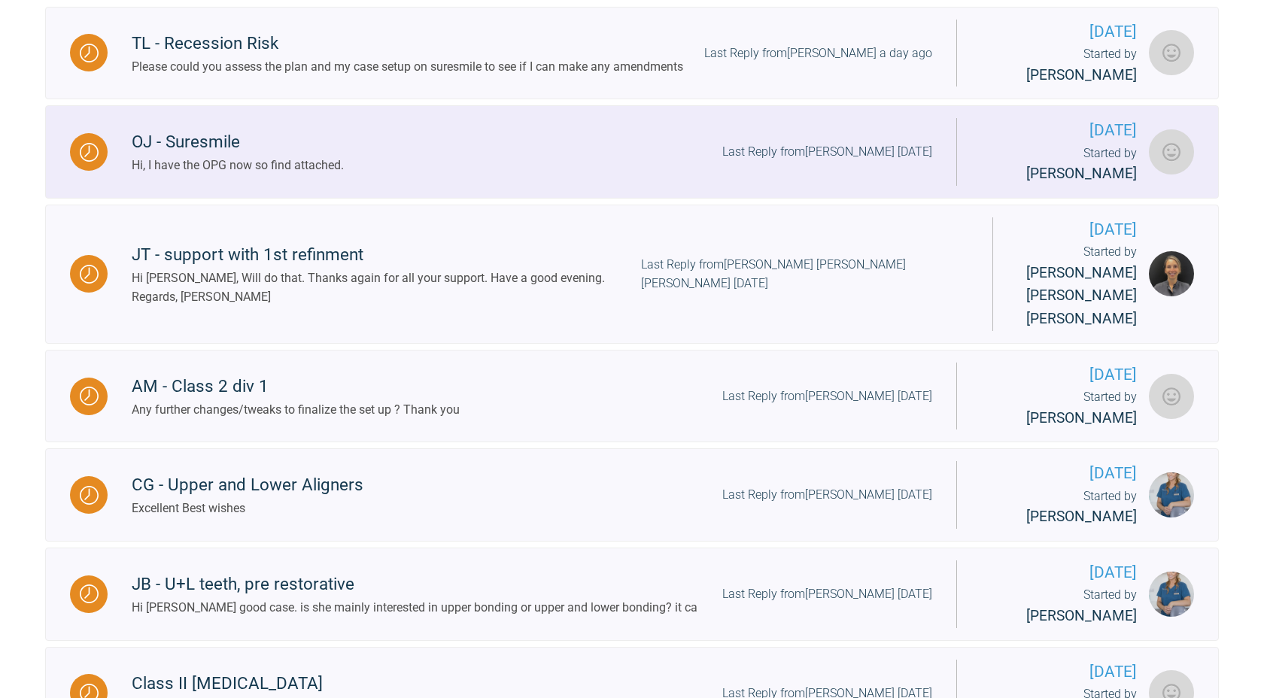  I want to click on div: JT - support with 1st refinment, so click(386, 255).